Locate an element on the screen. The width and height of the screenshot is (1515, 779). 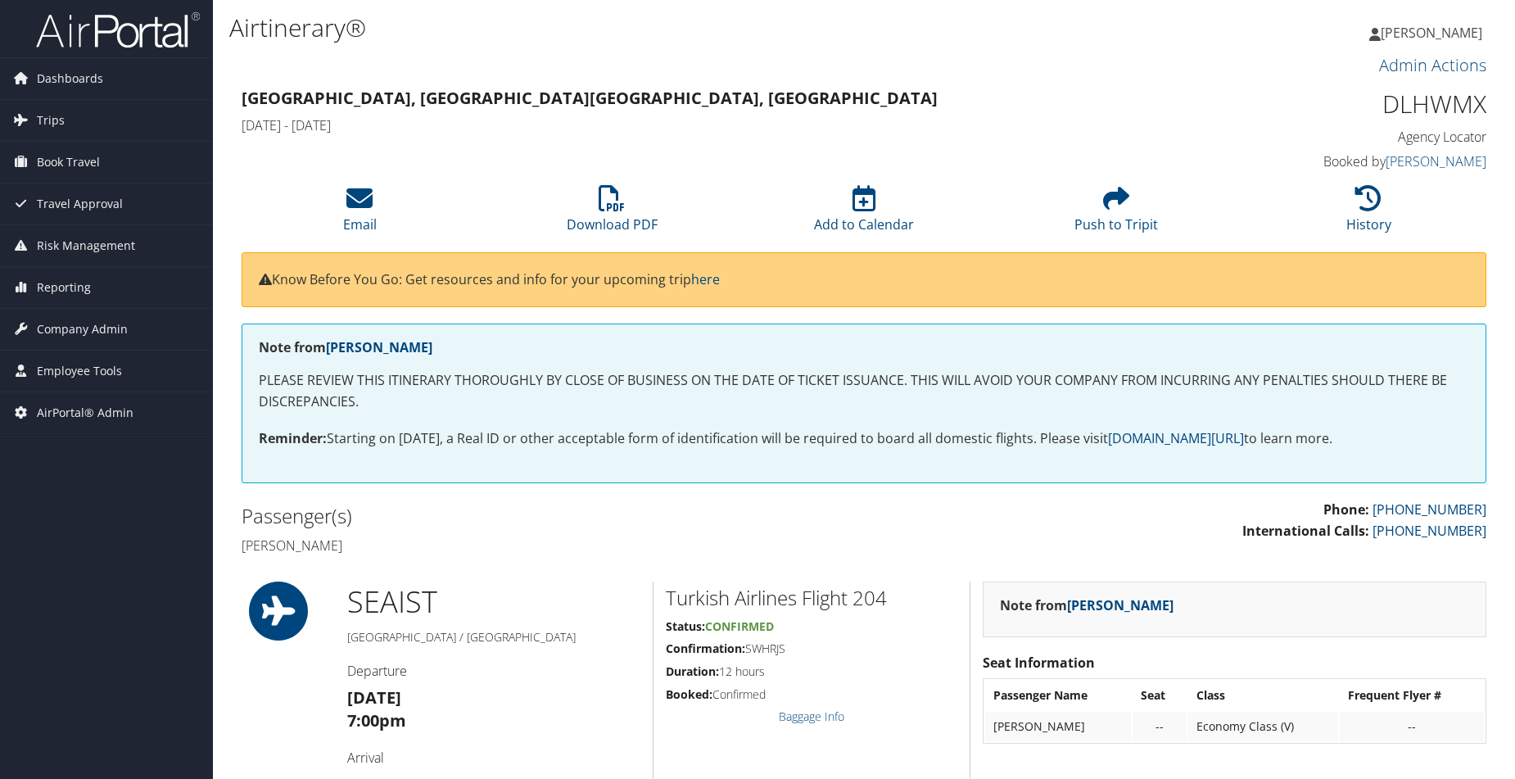
a: Baggage Info is located at coordinates (812, 716).